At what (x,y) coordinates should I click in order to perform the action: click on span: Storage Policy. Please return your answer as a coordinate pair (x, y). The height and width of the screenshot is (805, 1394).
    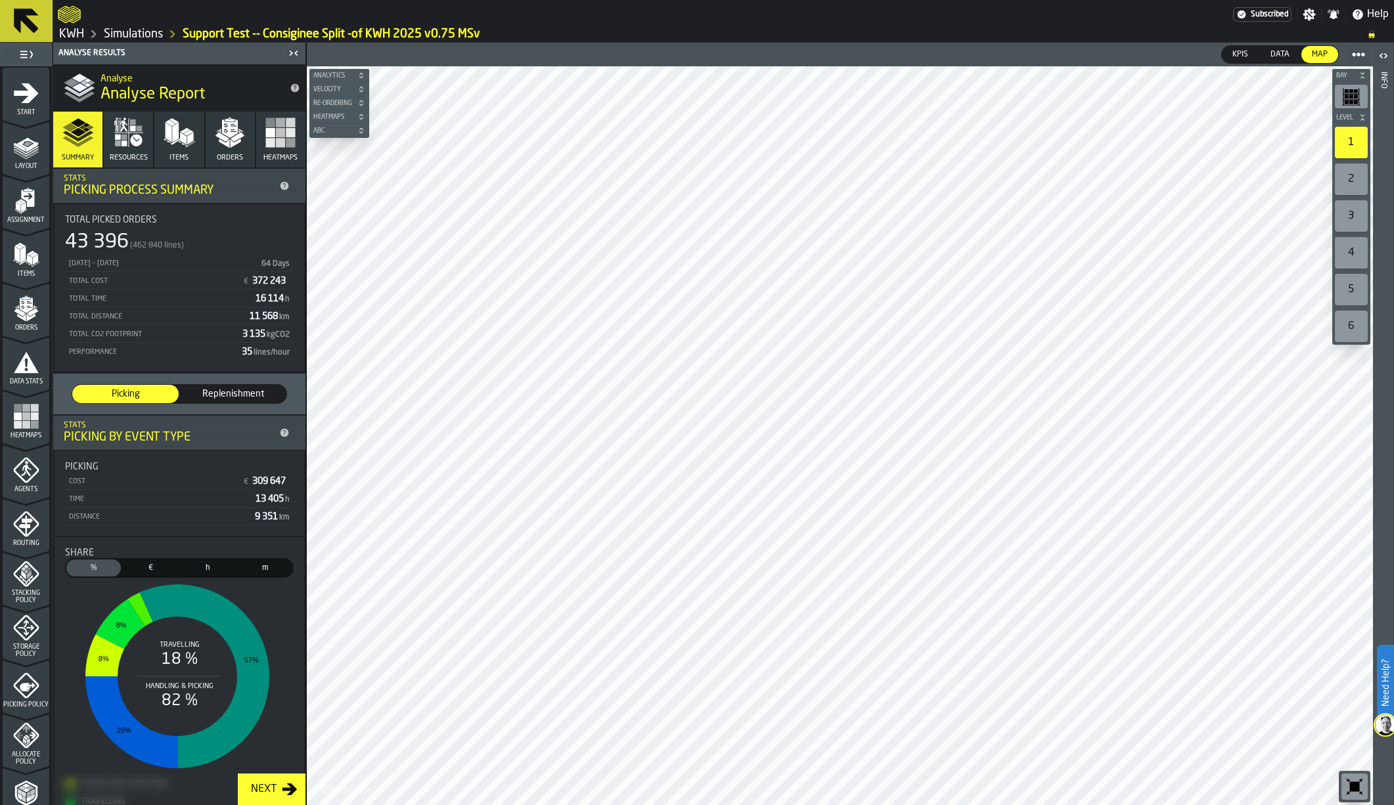
    Looking at the image, I should click on (26, 651).